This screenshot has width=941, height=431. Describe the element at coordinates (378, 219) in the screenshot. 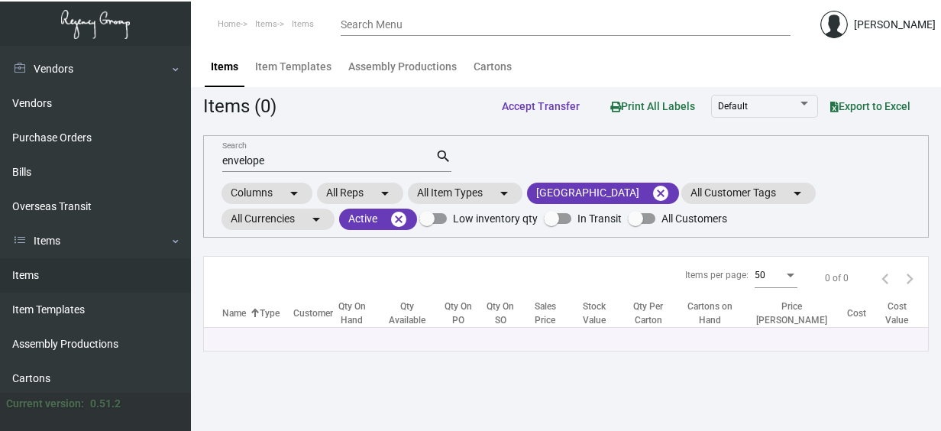

I see `mat-chip: Active` at that location.